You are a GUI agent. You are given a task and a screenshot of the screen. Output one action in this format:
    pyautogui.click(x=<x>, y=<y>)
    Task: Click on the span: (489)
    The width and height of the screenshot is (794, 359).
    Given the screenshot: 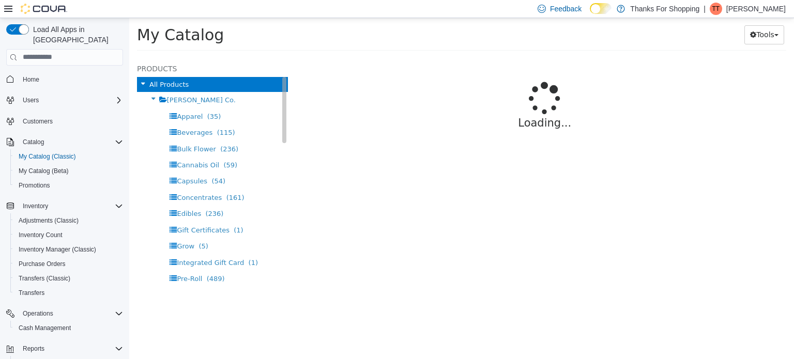 What is the action you would take?
    pyautogui.click(x=86, y=260)
    